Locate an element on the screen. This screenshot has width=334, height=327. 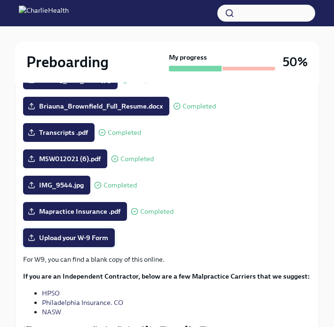
label: IMG_9544.jpg is located at coordinates (56, 185).